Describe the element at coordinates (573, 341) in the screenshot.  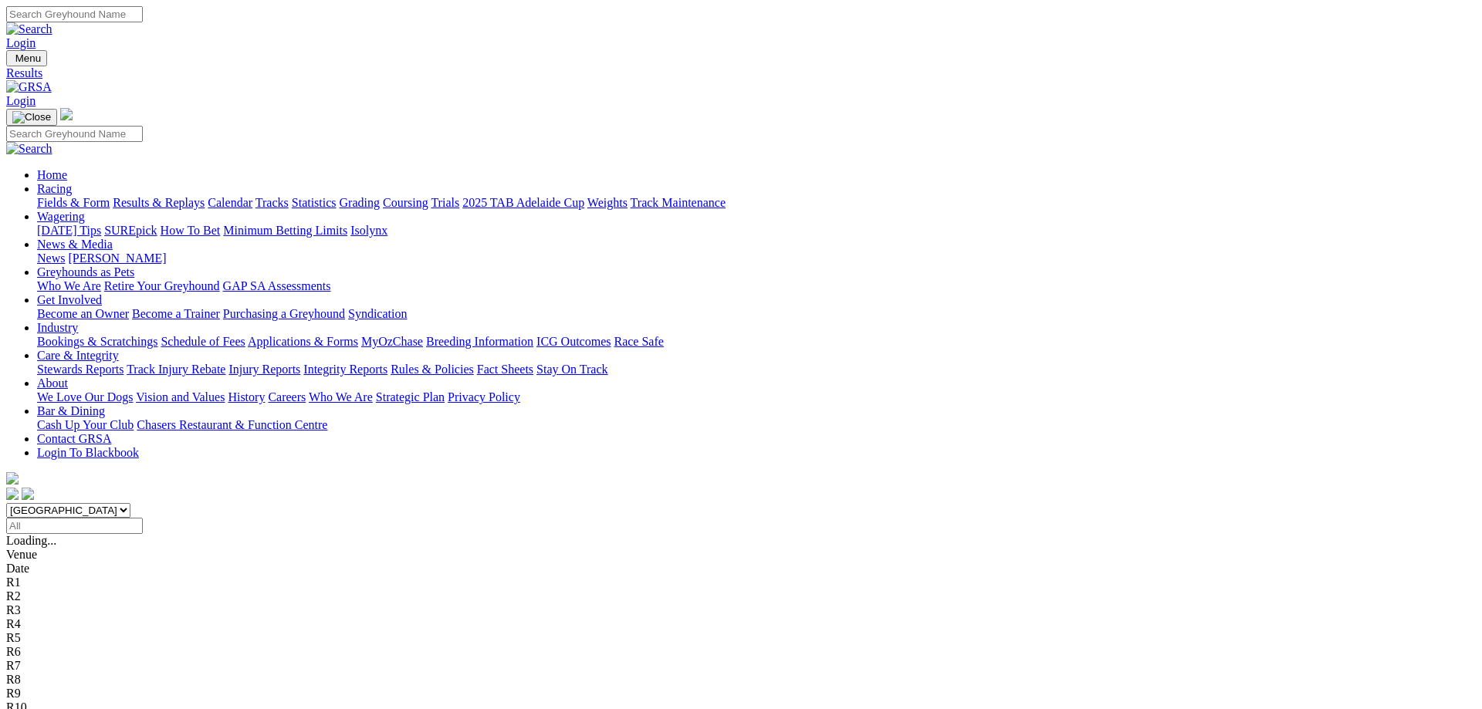
I see `a: ICG Outcomes` at that location.